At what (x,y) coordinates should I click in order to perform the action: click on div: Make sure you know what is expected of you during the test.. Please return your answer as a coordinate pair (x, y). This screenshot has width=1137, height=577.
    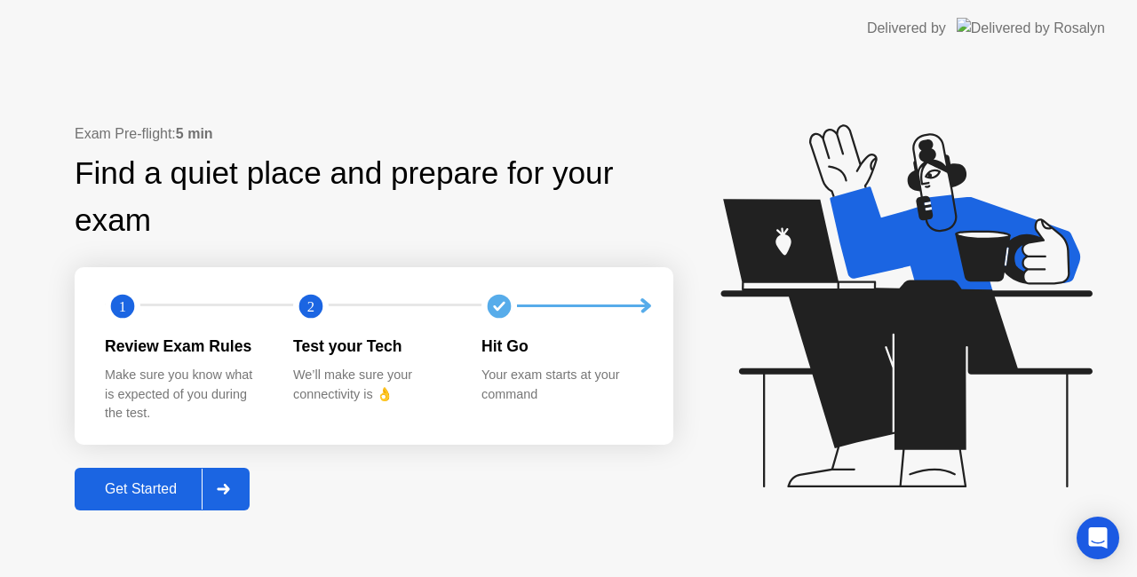
    Looking at the image, I should click on (185, 394).